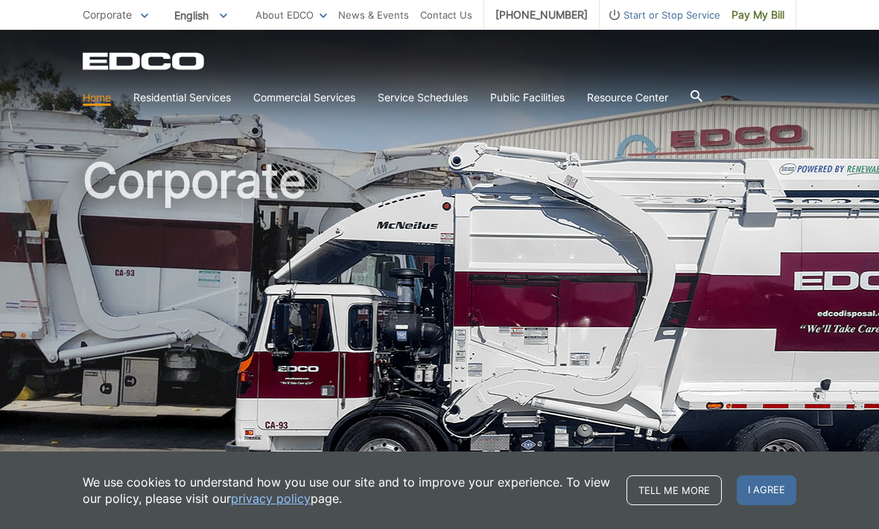 Image resolution: width=879 pixels, height=529 pixels. What do you see at coordinates (97, 98) in the screenshot?
I see `a: Home` at bounding box center [97, 98].